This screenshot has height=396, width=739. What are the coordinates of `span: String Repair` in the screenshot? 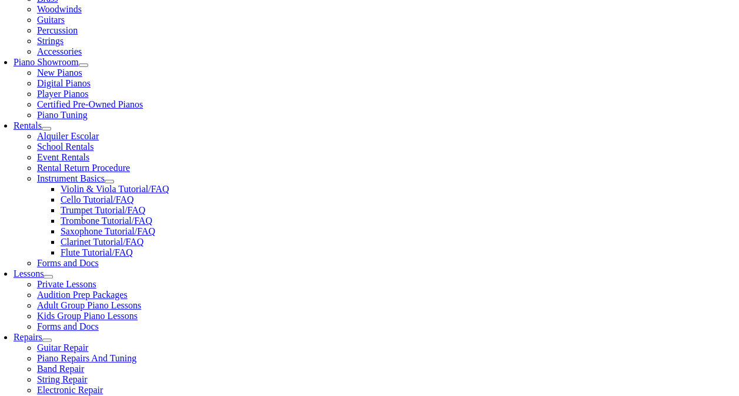 It's located at (62, 379).